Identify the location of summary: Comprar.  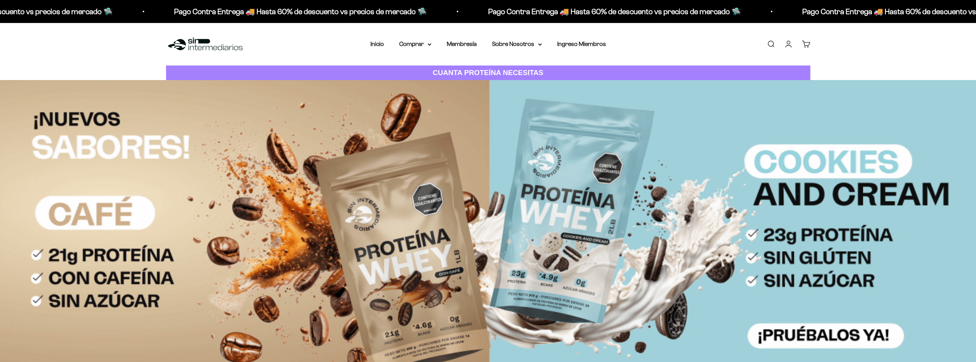
(415, 44).